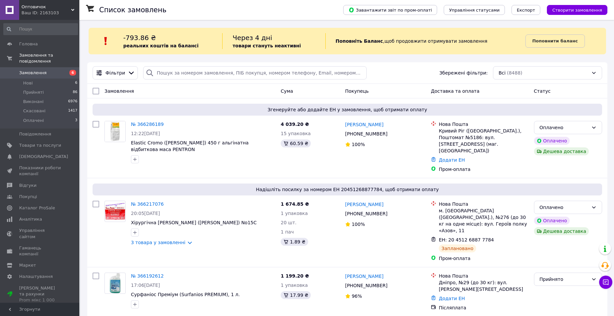 Image resolution: width=614 pixels, height=316 pixels. Describe the element at coordinates (390, 10) in the screenshot. I see `span: Завантажити звіт по пром-оплаті` at that location.